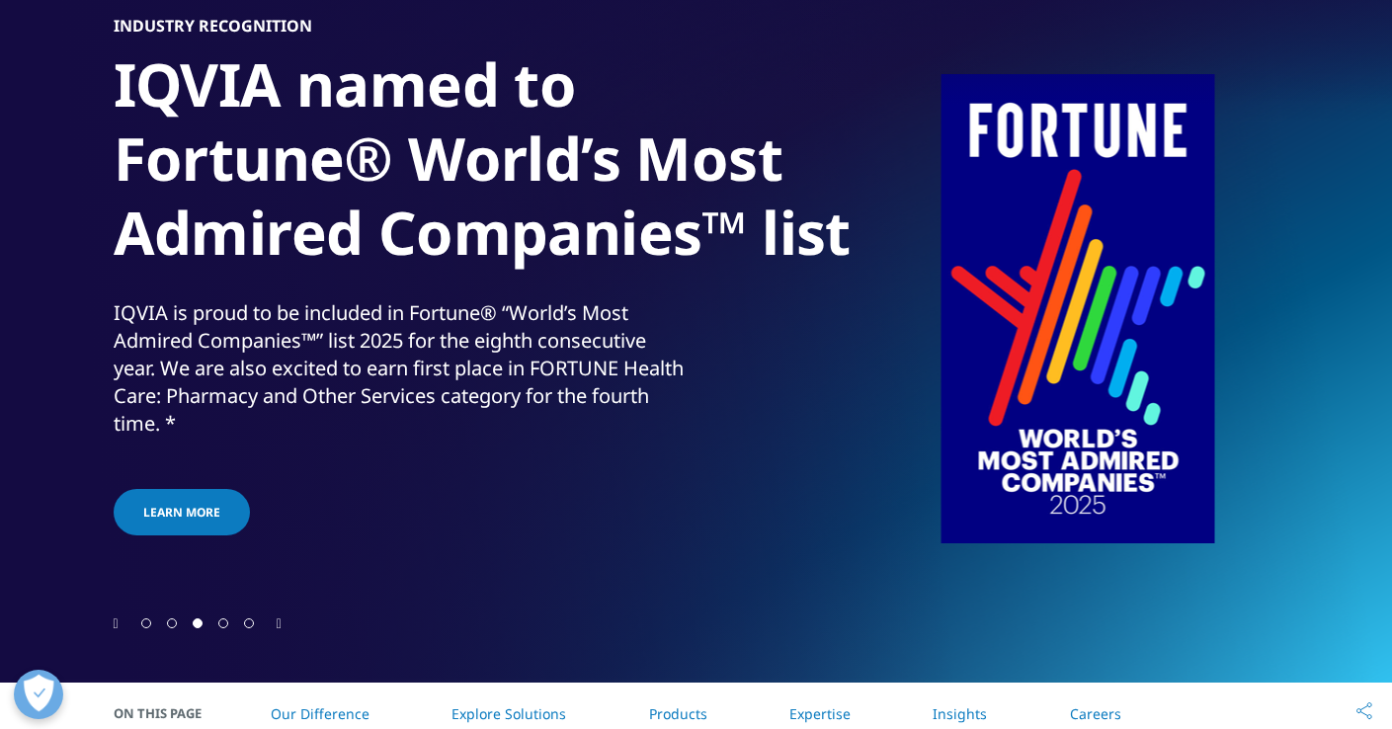 The height and width of the screenshot is (729, 1392). Describe the element at coordinates (279, 622) in the screenshot. I see `div: Next slide` at that location.